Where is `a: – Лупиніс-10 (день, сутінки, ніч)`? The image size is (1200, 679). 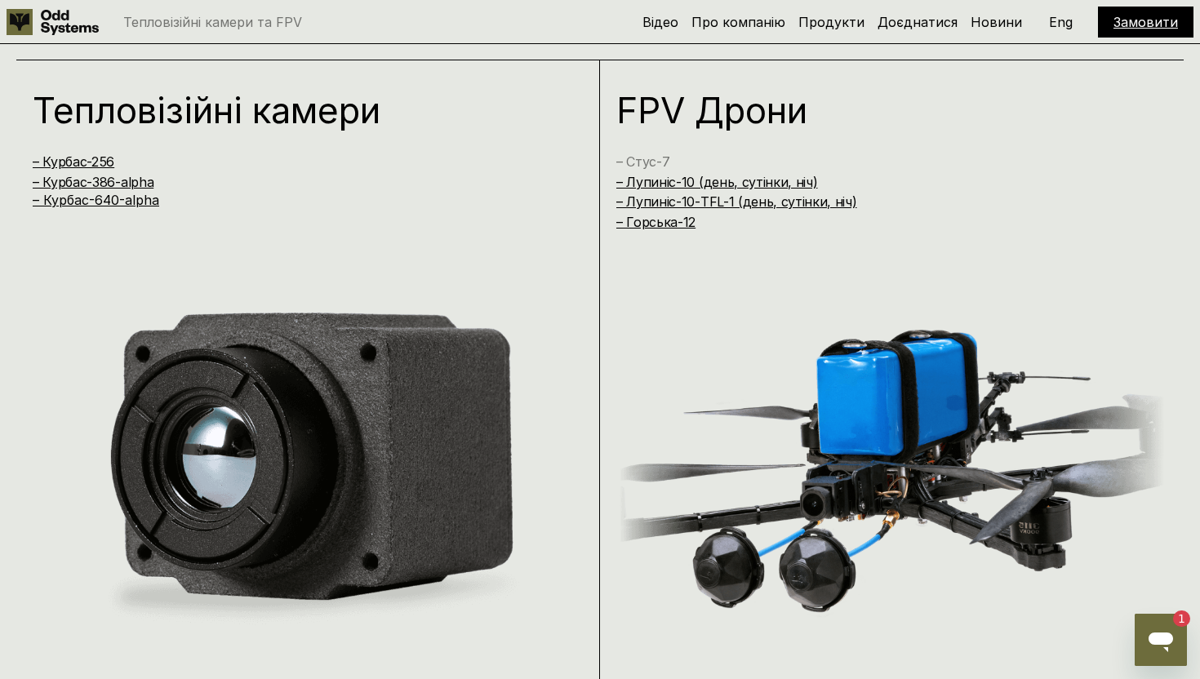
a: – Лупиніс-10 (день, сутінки, ніч) is located at coordinates (717, 182).